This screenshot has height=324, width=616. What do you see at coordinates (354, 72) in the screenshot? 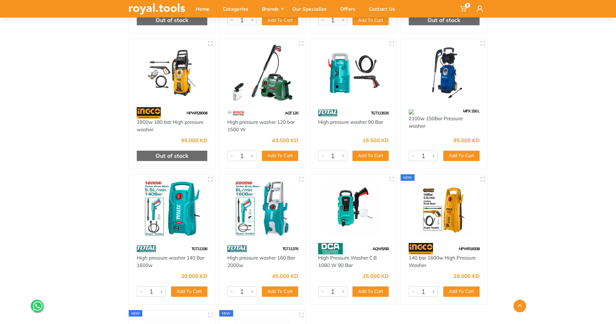
I see `img: Royal Tools - High pressure washer 90 Bar` at bounding box center [354, 72].